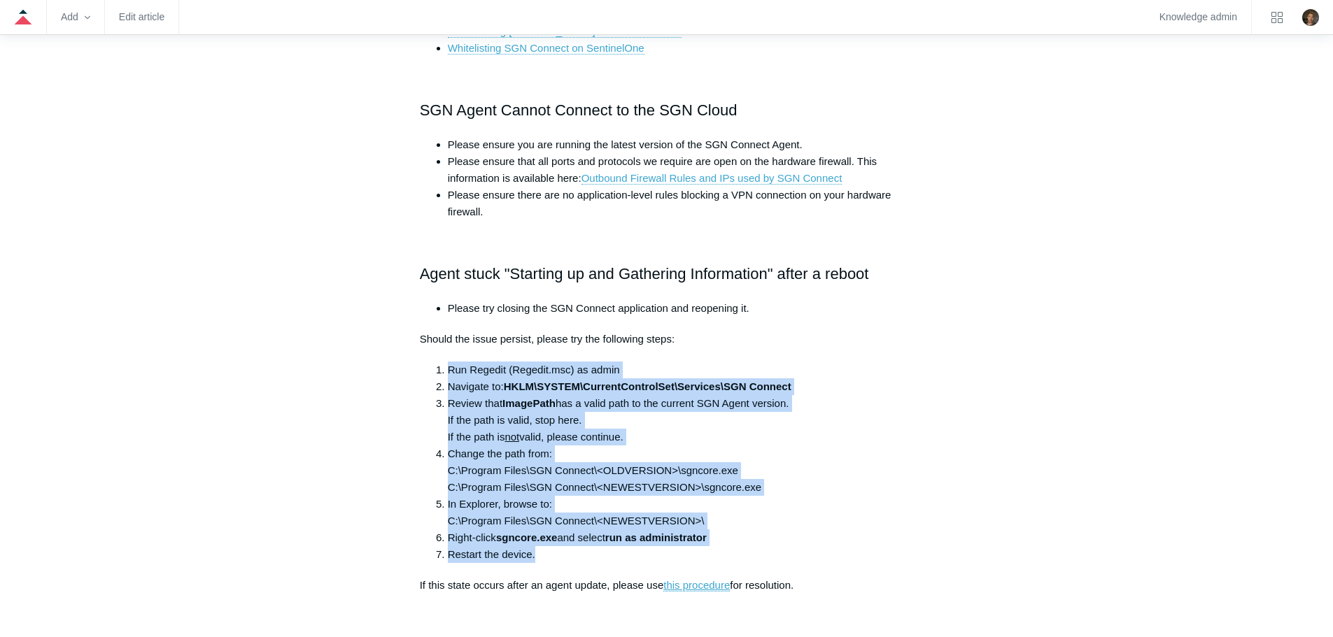  What do you see at coordinates (696, 586) in the screenshot?
I see `a: this procedure` at bounding box center [696, 586].